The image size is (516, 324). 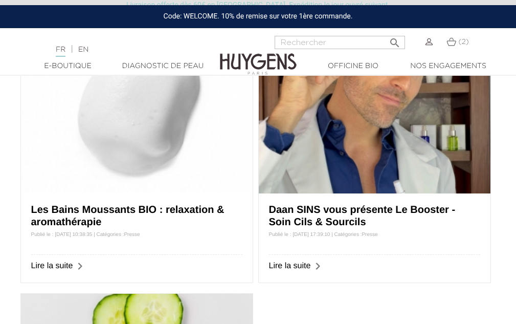 What do you see at coordinates (362, 216) in the screenshot?
I see `a: Daan SINS vous présente Le Booster - Soin Cils & Sourcils` at bounding box center [362, 216].